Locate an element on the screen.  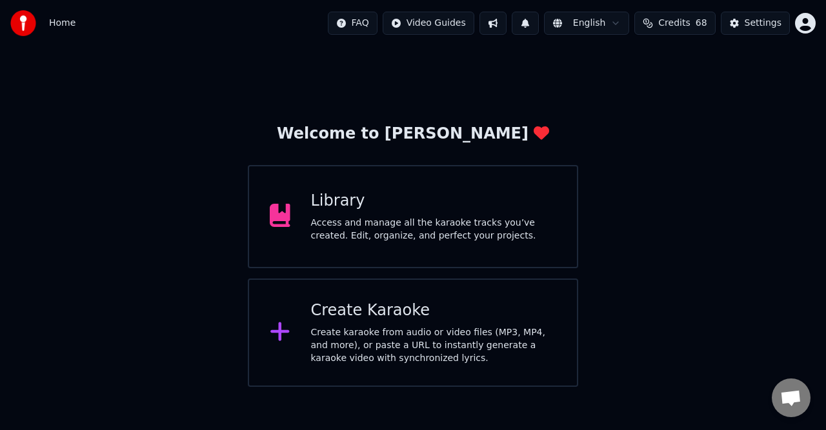
div: Create Karaoke is located at coordinates (434, 311).